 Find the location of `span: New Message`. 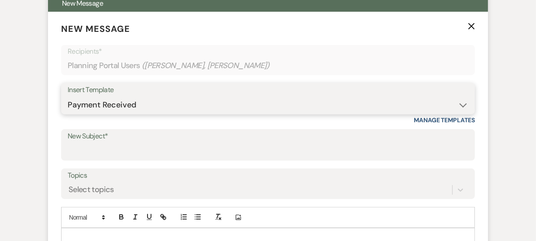

span: New Message is located at coordinates (96, 29).